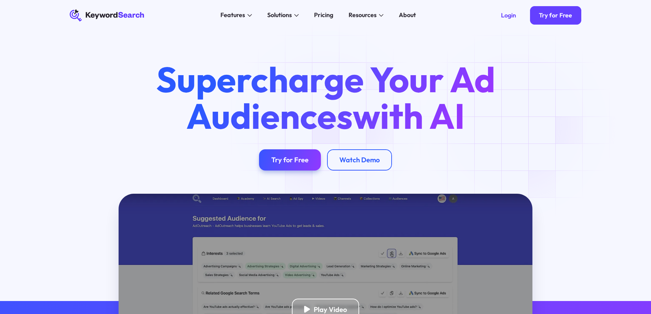  What do you see at coordinates (509, 15) in the screenshot?
I see `a: Login` at bounding box center [509, 15].